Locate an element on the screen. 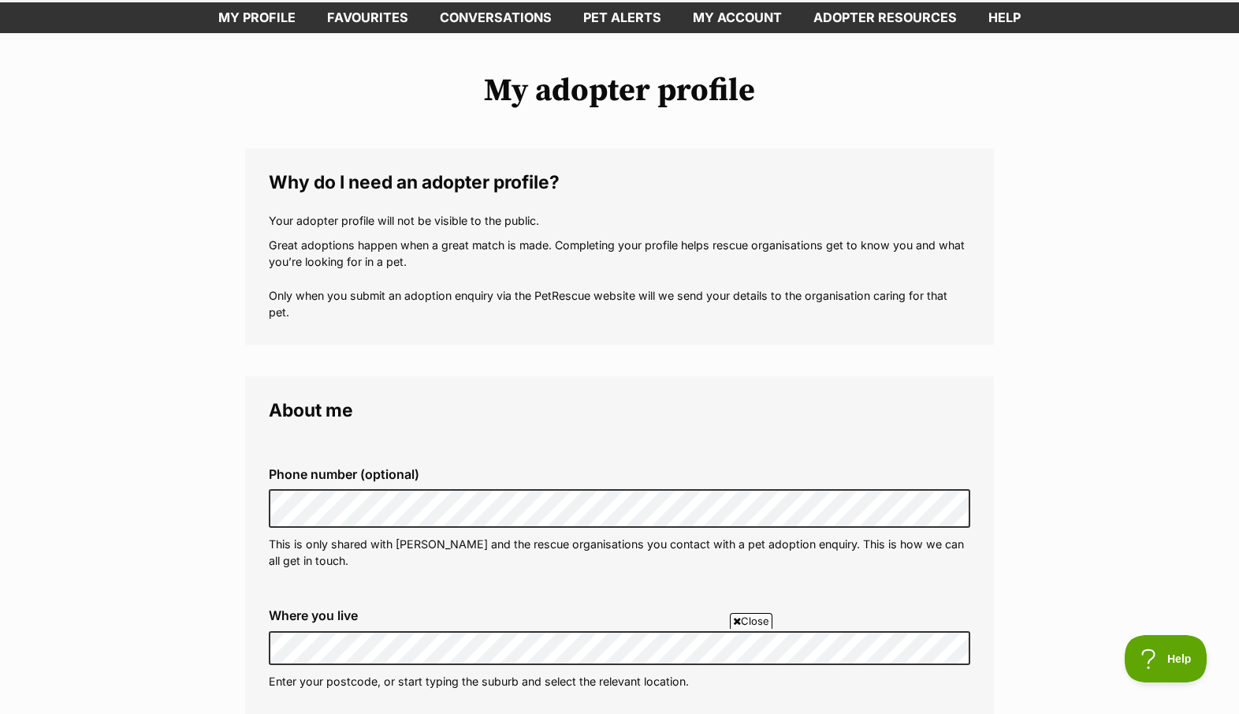  p: Great adoptions happen when a great match is made. Completing your profile helps rescue organisat... is located at coordinates (620, 278).